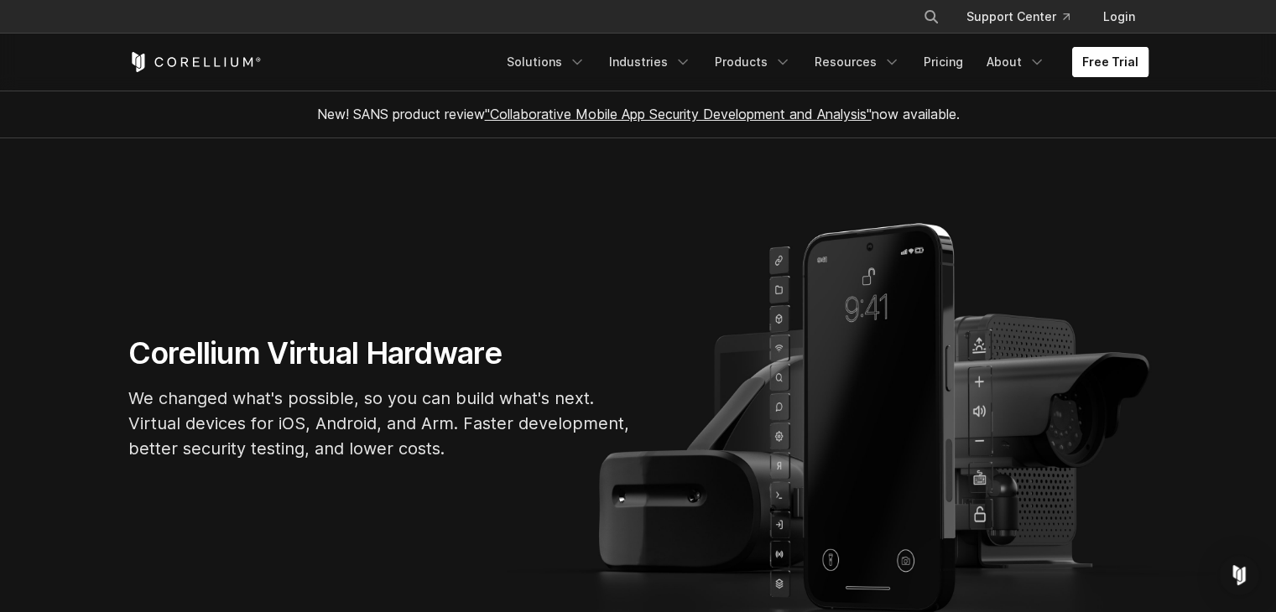 The image size is (1276, 612). What do you see at coordinates (195, 62) in the screenshot?
I see `a: Corellium Home` at bounding box center [195, 62].